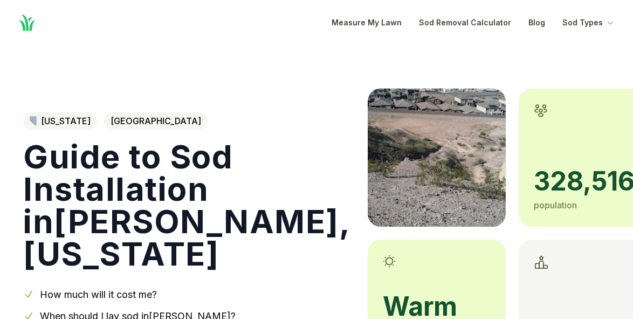  What do you see at coordinates (465, 23) in the screenshot?
I see `a: Sod Removal Calculator` at bounding box center [465, 23].